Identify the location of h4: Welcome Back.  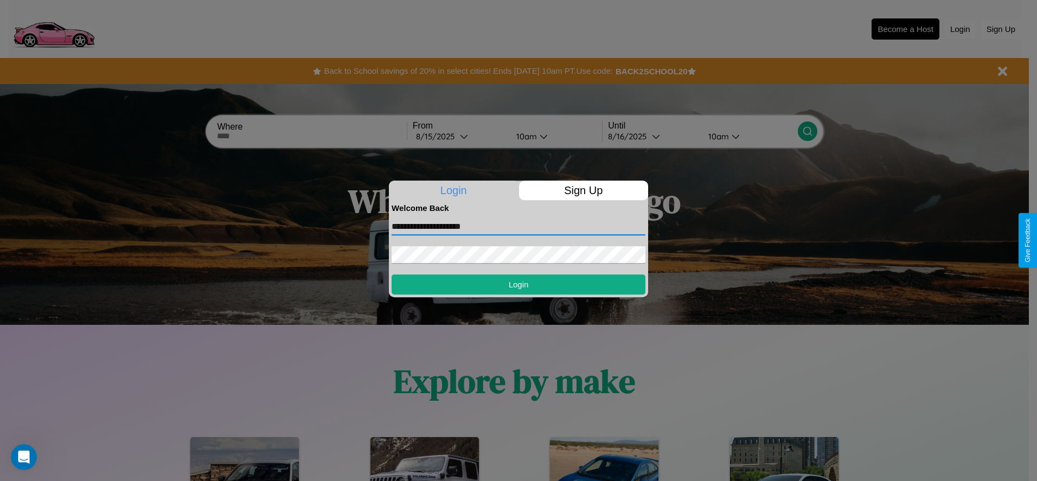
(519, 208).